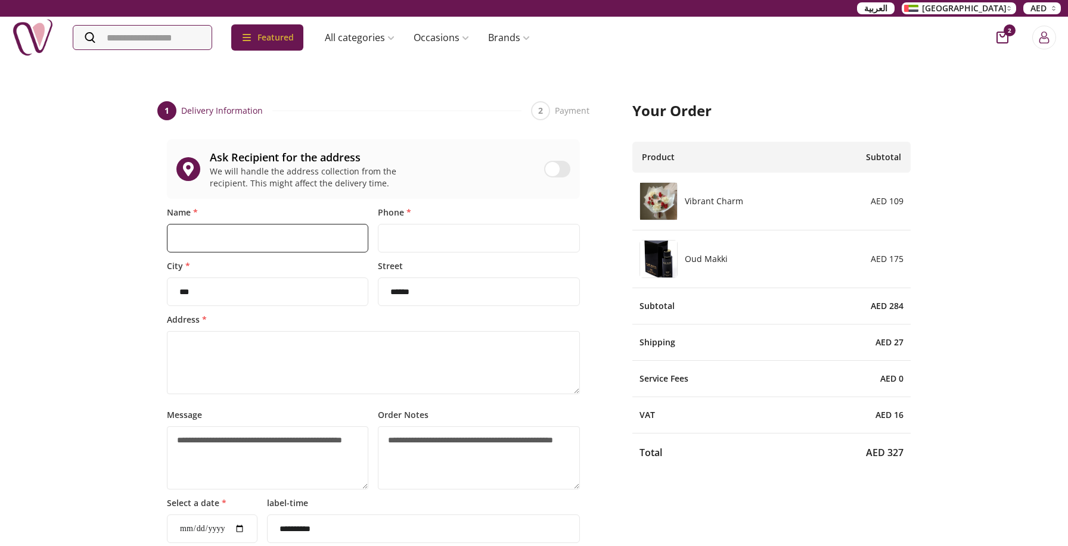 The height and width of the screenshot is (546, 1068). What do you see at coordinates (771, 111) in the screenshot?
I see `h2: Your Order` at bounding box center [771, 111].